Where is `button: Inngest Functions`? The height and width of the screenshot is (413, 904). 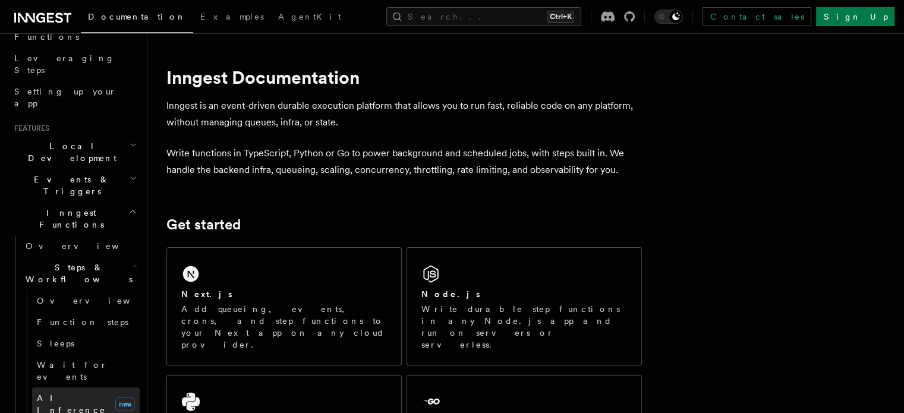 button: Inngest Functions is located at coordinates (74, 219).